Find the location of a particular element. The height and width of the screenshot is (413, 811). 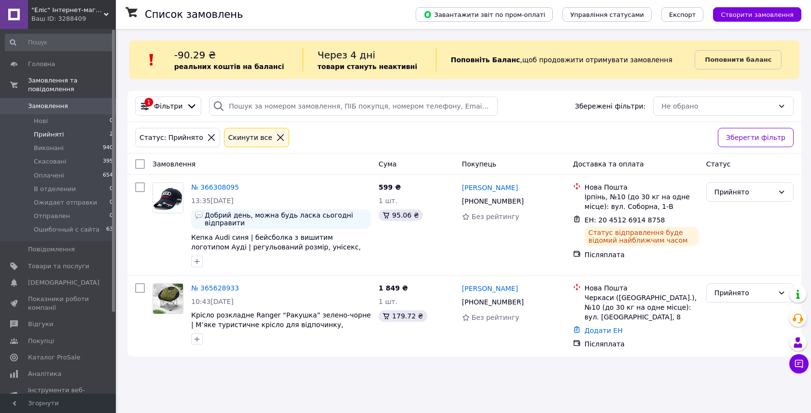

span: Головна is located at coordinates (42, 64).